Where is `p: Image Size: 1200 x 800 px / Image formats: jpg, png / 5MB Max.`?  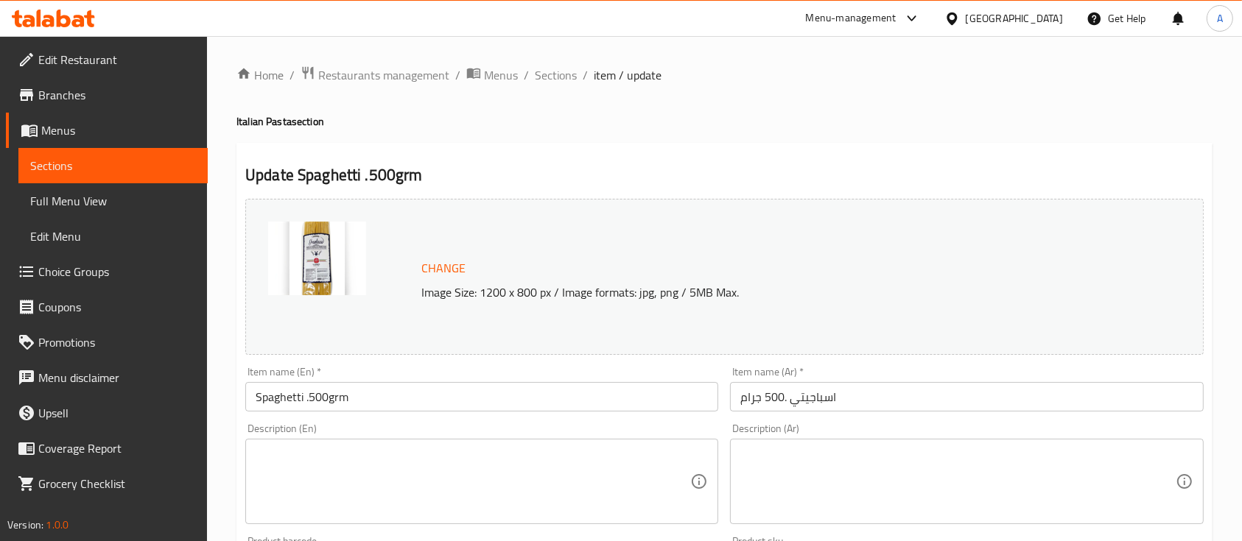
p: Image Size: 1200 x 800 px / Image formats: jpg, png / 5MB Max. is located at coordinates (757, 292).